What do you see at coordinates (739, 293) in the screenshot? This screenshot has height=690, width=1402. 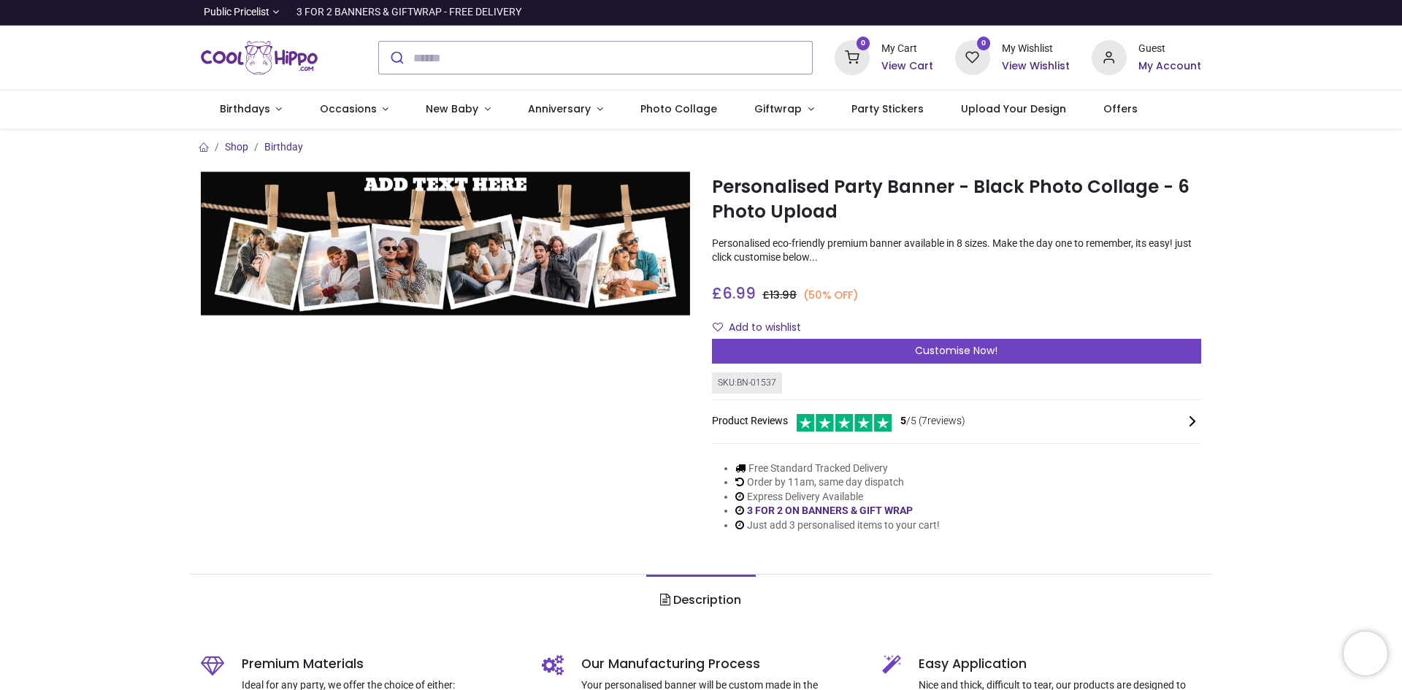 I see `span: 6.99` at bounding box center [739, 293].